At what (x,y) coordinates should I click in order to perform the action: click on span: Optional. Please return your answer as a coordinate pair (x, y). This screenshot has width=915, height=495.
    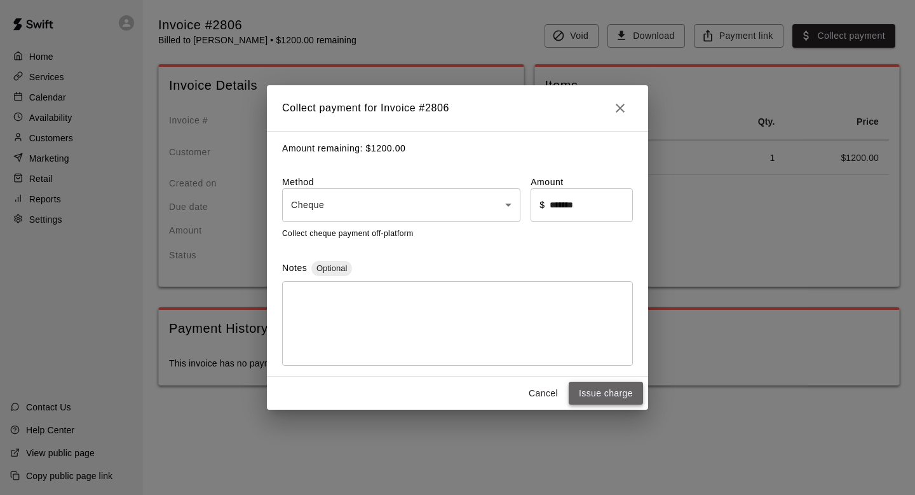
    Looking at the image, I should click on (332, 268).